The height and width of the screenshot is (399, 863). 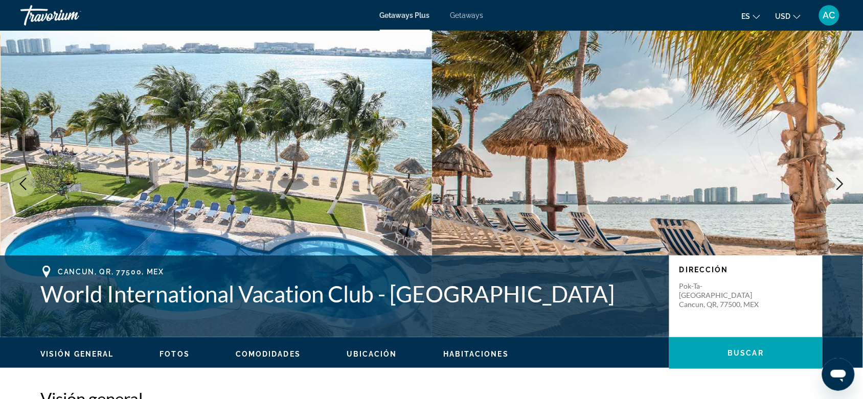 What do you see at coordinates (77, 354) in the screenshot?
I see `span: Visión general` at bounding box center [77, 354].